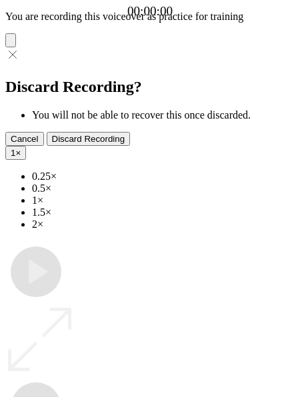 Image resolution: width=300 pixels, height=397 pixels. What do you see at coordinates (25, 139) in the screenshot?
I see `button: Cancel` at bounding box center [25, 139].